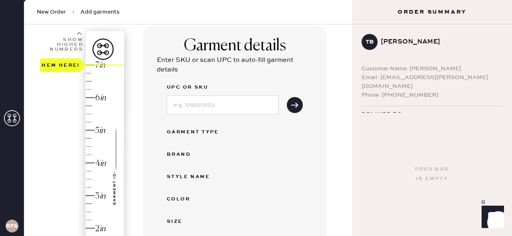 The image size is (512, 236). Describe the element at coordinates (223, 105) in the screenshot. I see `input: e.g. 1292213123` at that location.